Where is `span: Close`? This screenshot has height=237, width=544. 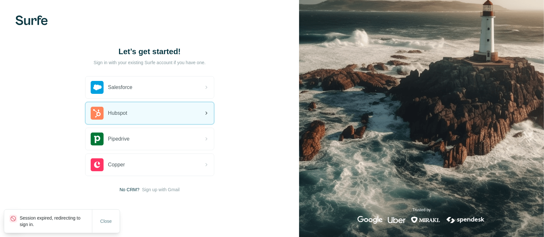
span: Close is located at coordinates (106, 221).